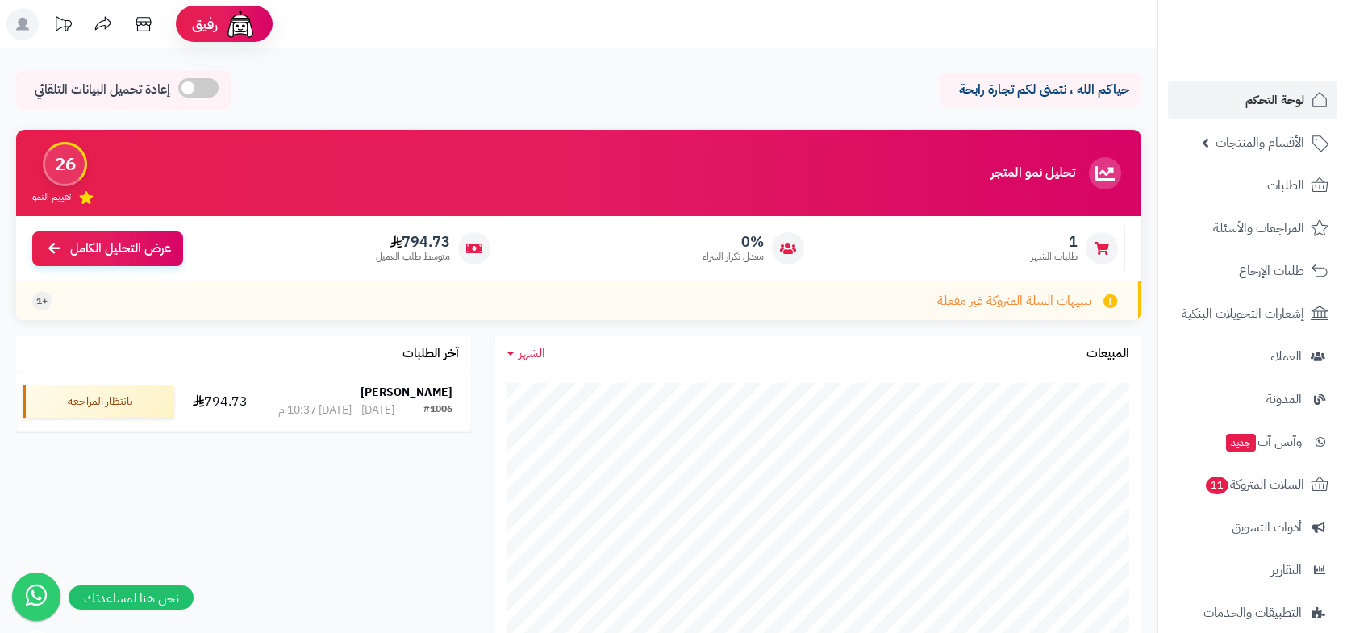  What do you see at coordinates (733, 242) in the screenshot?
I see `span: 0%` at bounding box center [733, 242].